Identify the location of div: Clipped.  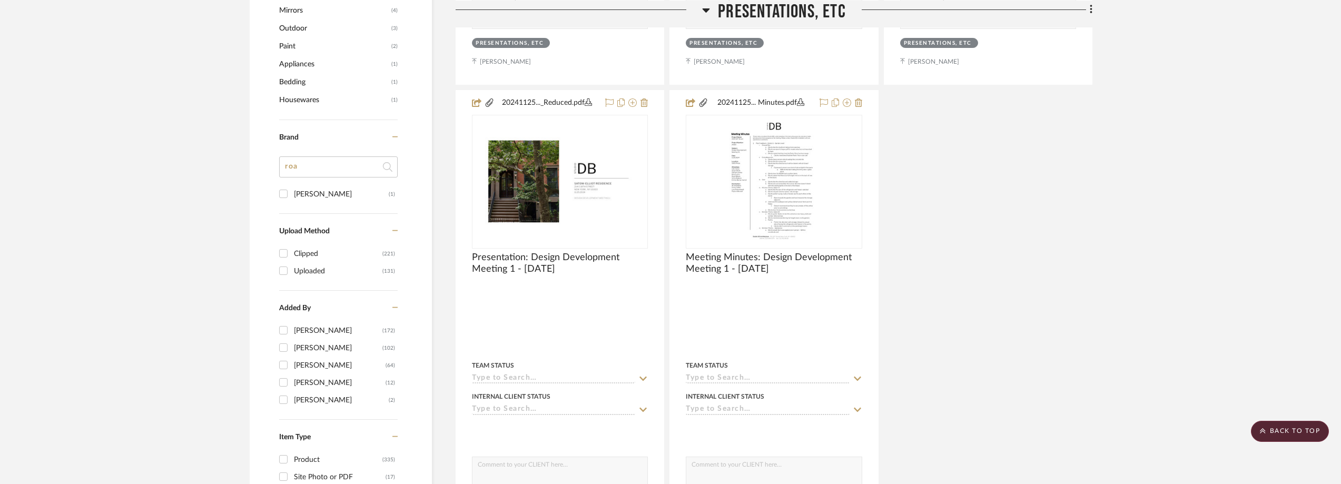
(338, 254).